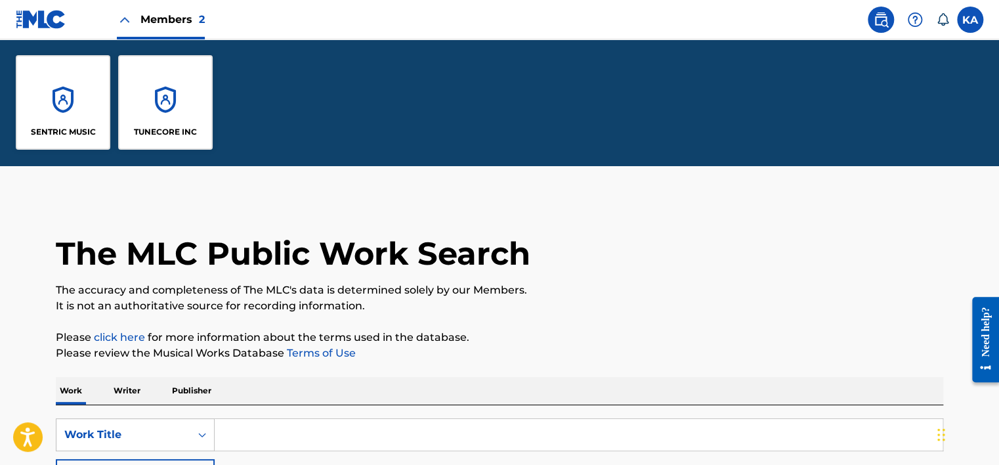  Describe the element at coordinates (881, 20) in the screenshot. I see `img: search` at that location.